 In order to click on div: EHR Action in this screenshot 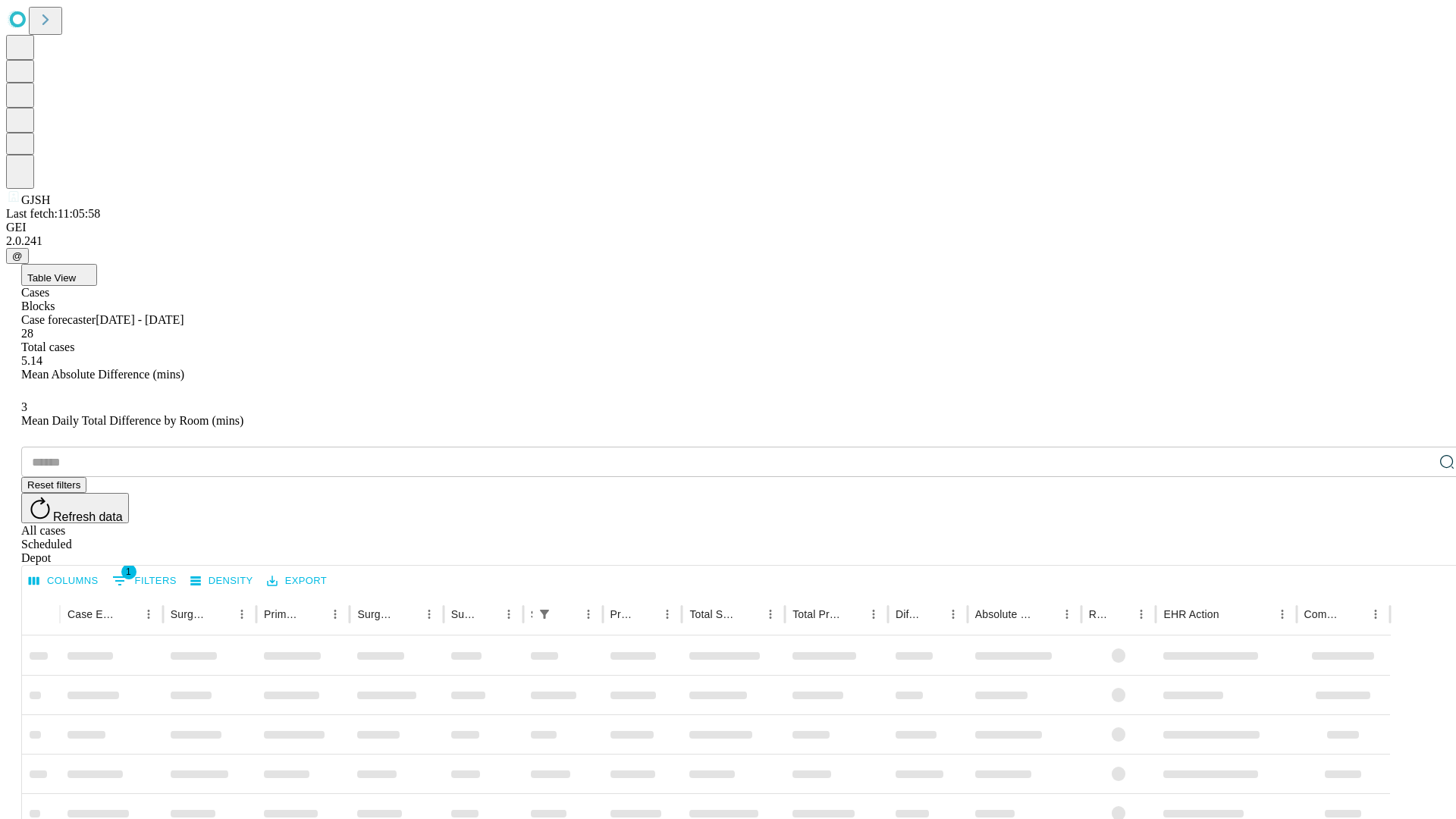, I will do `click(1190, 614)`.